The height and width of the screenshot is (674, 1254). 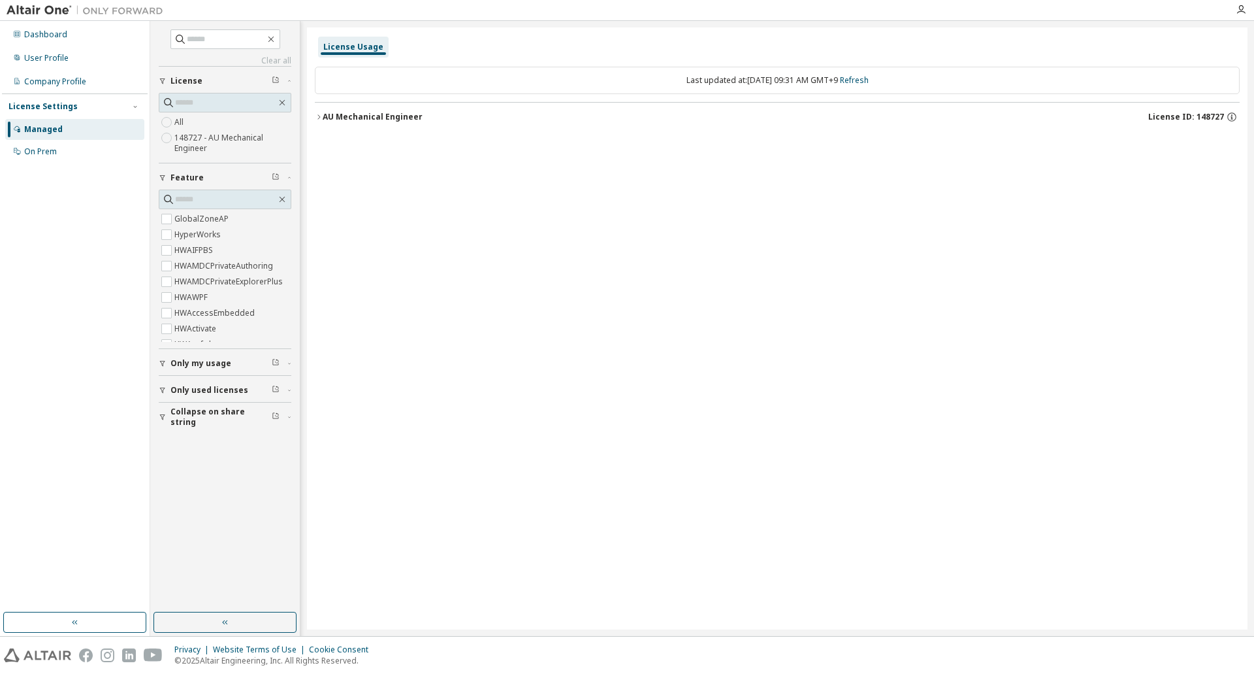 I want to click on span: License ID: 148727, so click(x=1186, y=117).